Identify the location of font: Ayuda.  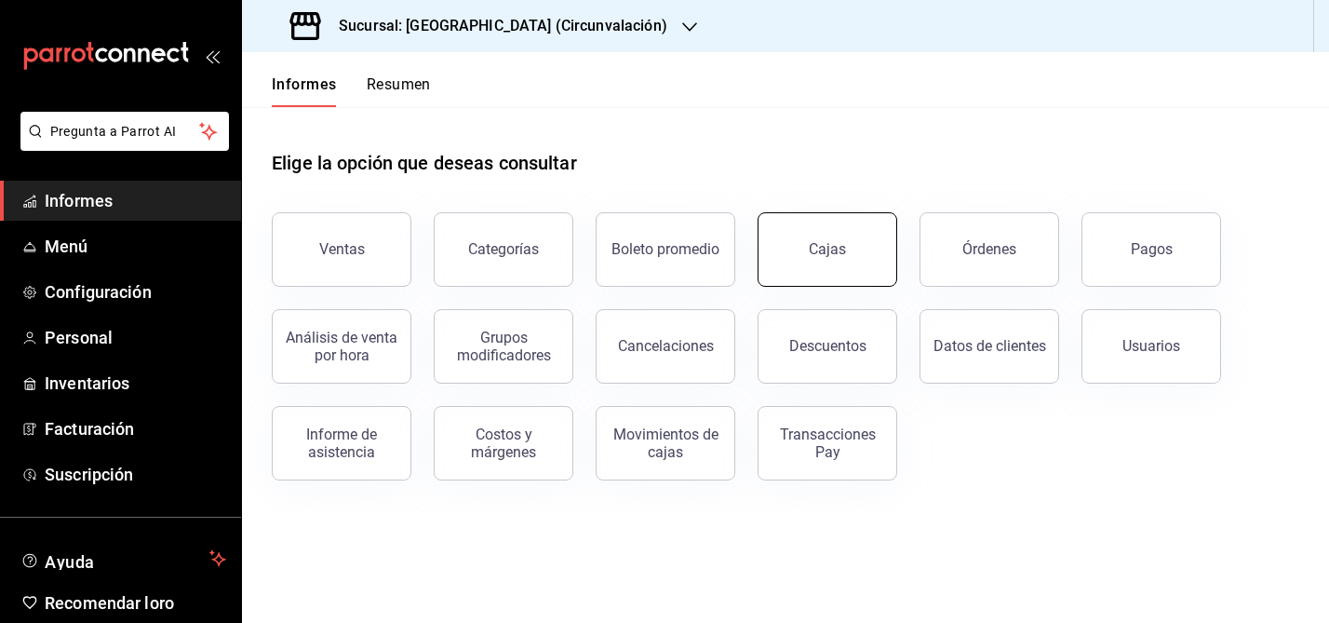
(70, 561).